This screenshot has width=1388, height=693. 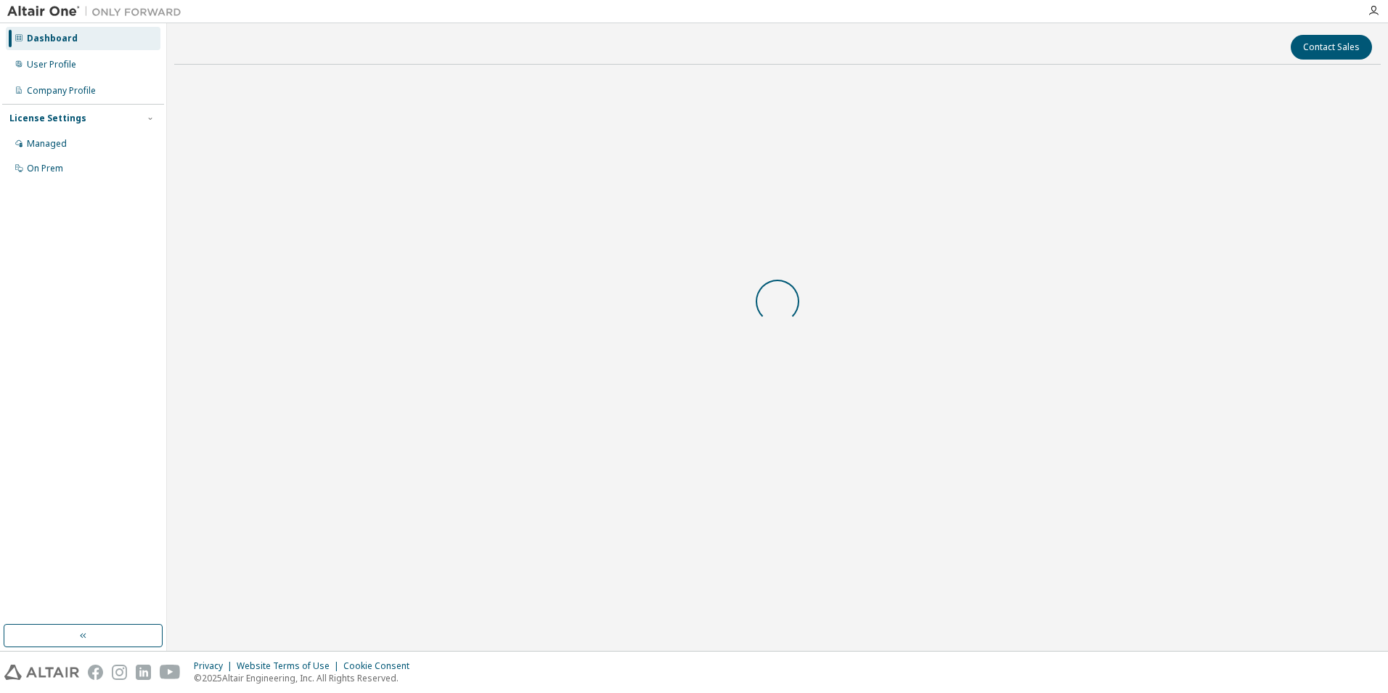 I want to click on img: instagram.svg, so click(x=119, y=672).